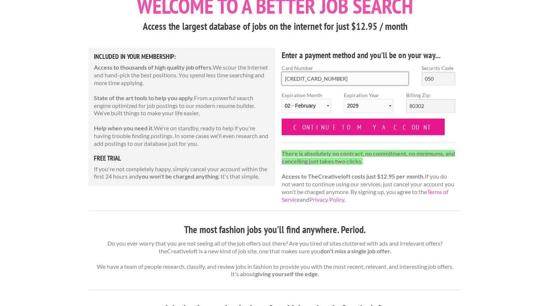 The image size is (550, 306). I want to click on h3: The most fashion jobs you'll find anywhere. Period., so click(275, 230).